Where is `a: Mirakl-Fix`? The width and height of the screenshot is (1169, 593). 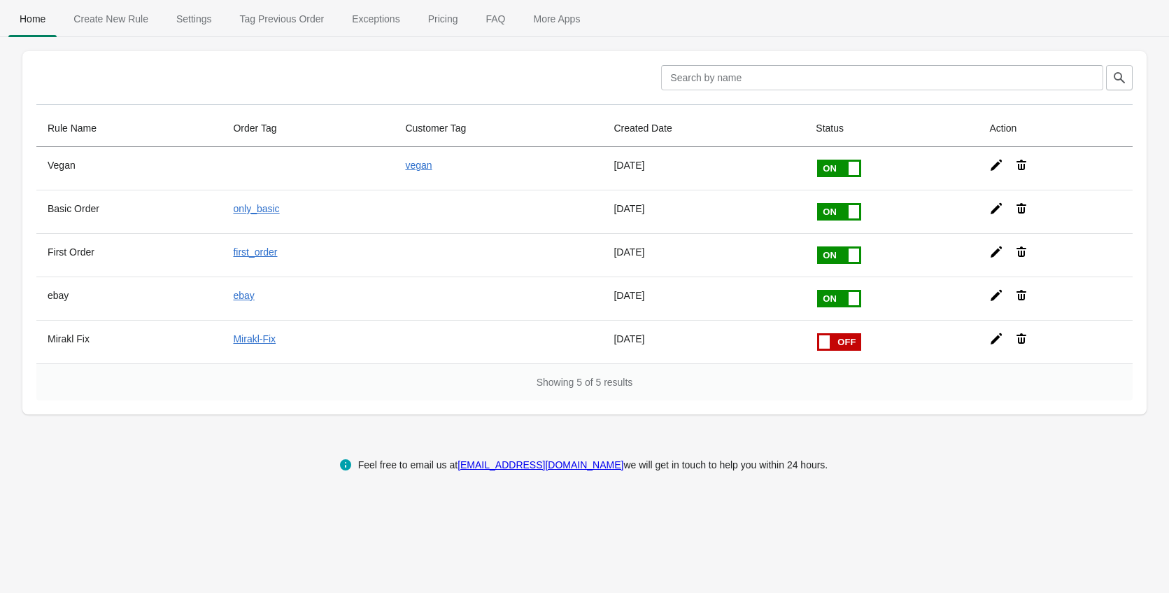
a: Mirakl-Fix is located at coordinates (254, 339).